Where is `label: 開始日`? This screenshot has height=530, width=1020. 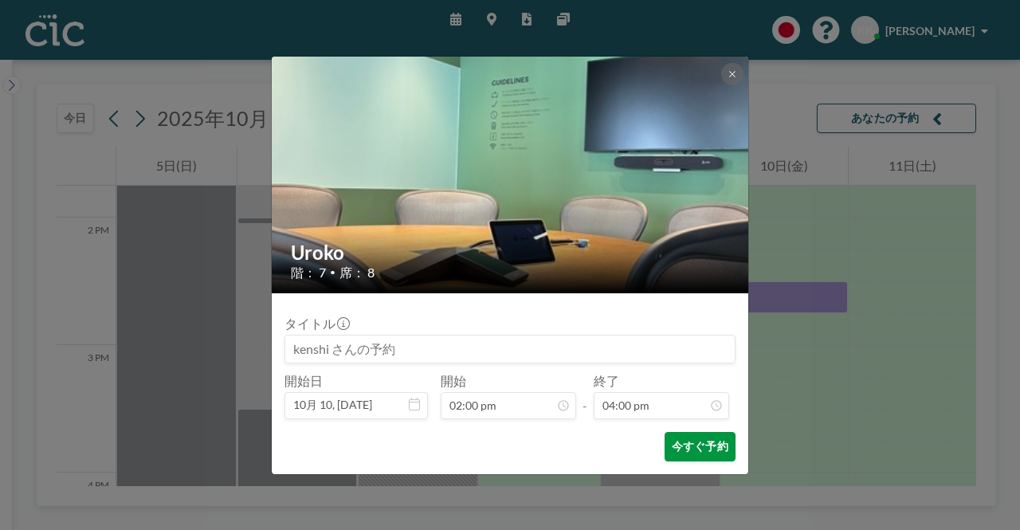
label: 開始日 is located at coordinates (304, 381).